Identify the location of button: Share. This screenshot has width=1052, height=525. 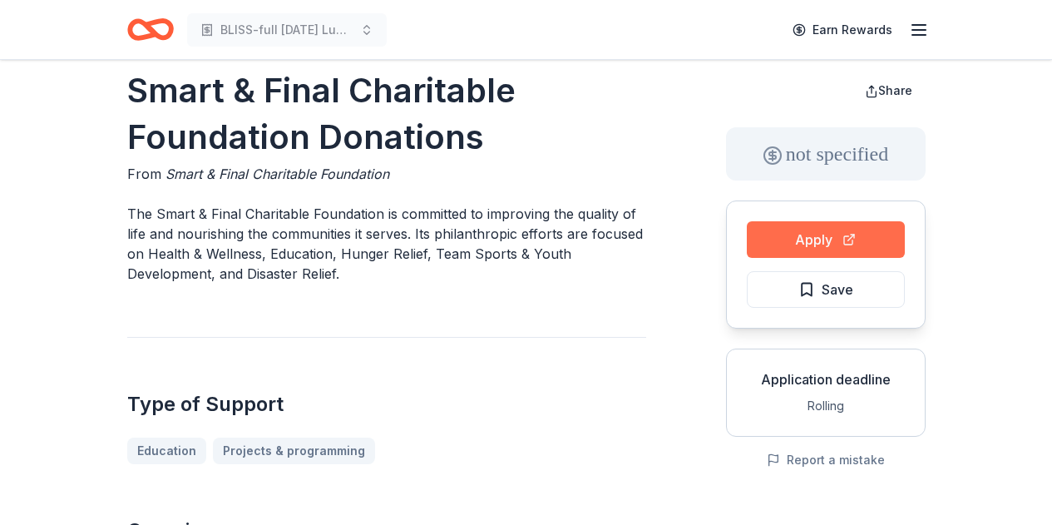
(888, 91).